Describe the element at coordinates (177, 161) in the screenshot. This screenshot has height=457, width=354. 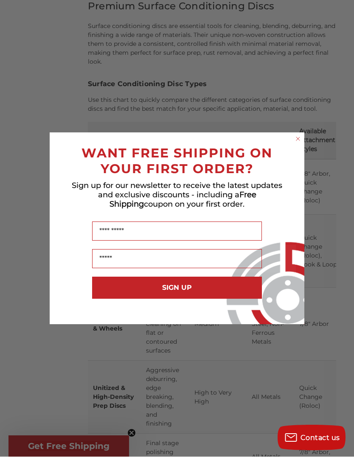
I see `span: WANT FREE SHIPPING ON YOUR FIRST ORDER?` at that location.